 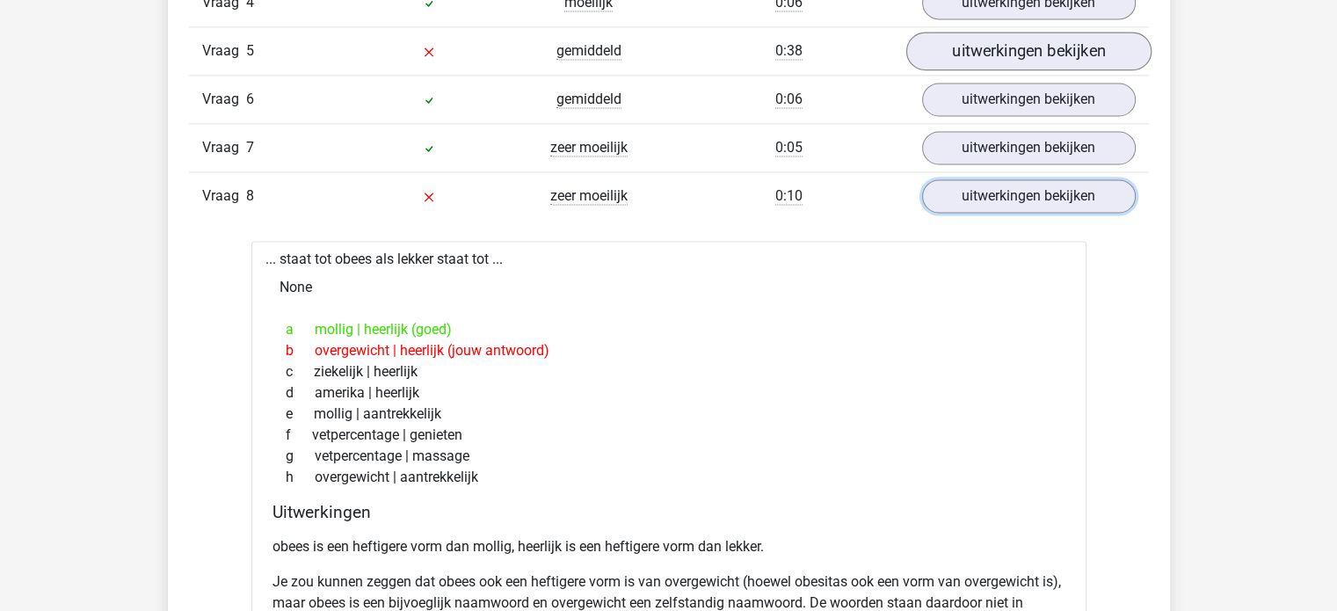 What do you see at coordinates (669, 414) in the screenshot?
I see `div: mollig | aantrekkelijk` at bounding box center [669, 414].